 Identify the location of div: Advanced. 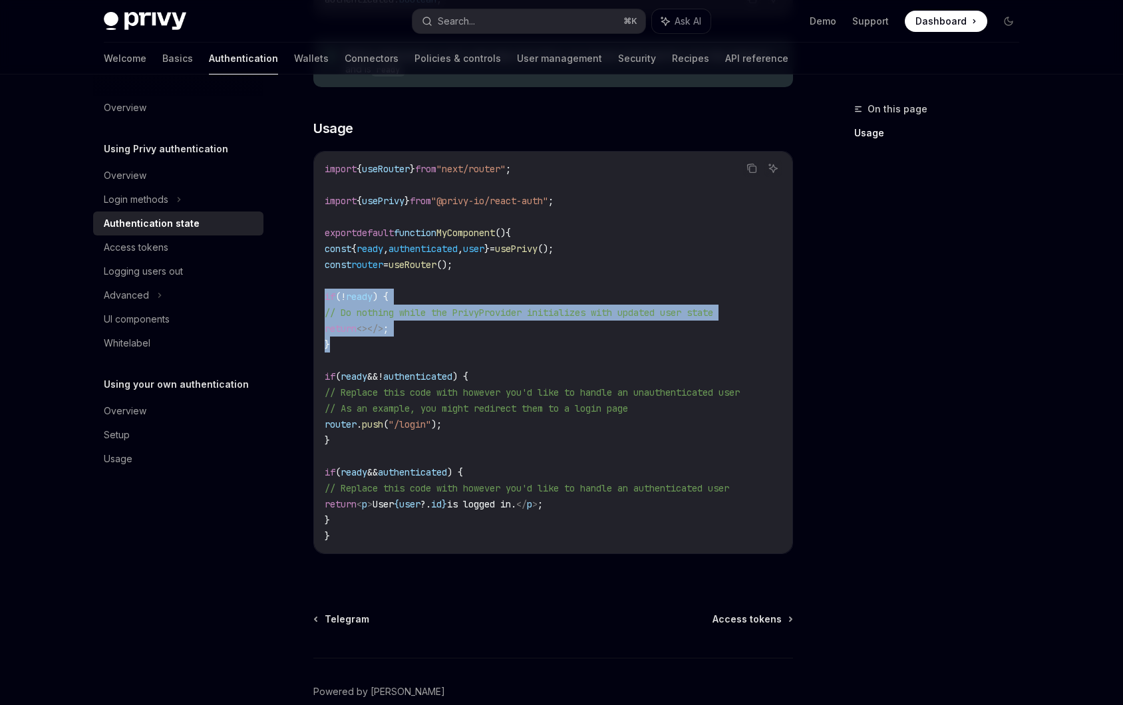
(126, 295).